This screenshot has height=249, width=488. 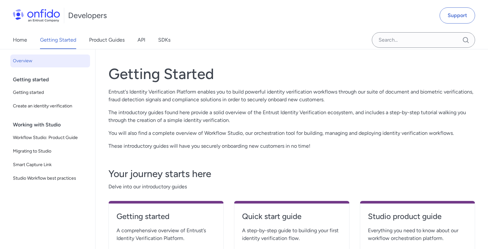 What do you see at coordinates (50, 93) in the screenshot?
I see `span: Getting started` at bounding box center [50, 93].